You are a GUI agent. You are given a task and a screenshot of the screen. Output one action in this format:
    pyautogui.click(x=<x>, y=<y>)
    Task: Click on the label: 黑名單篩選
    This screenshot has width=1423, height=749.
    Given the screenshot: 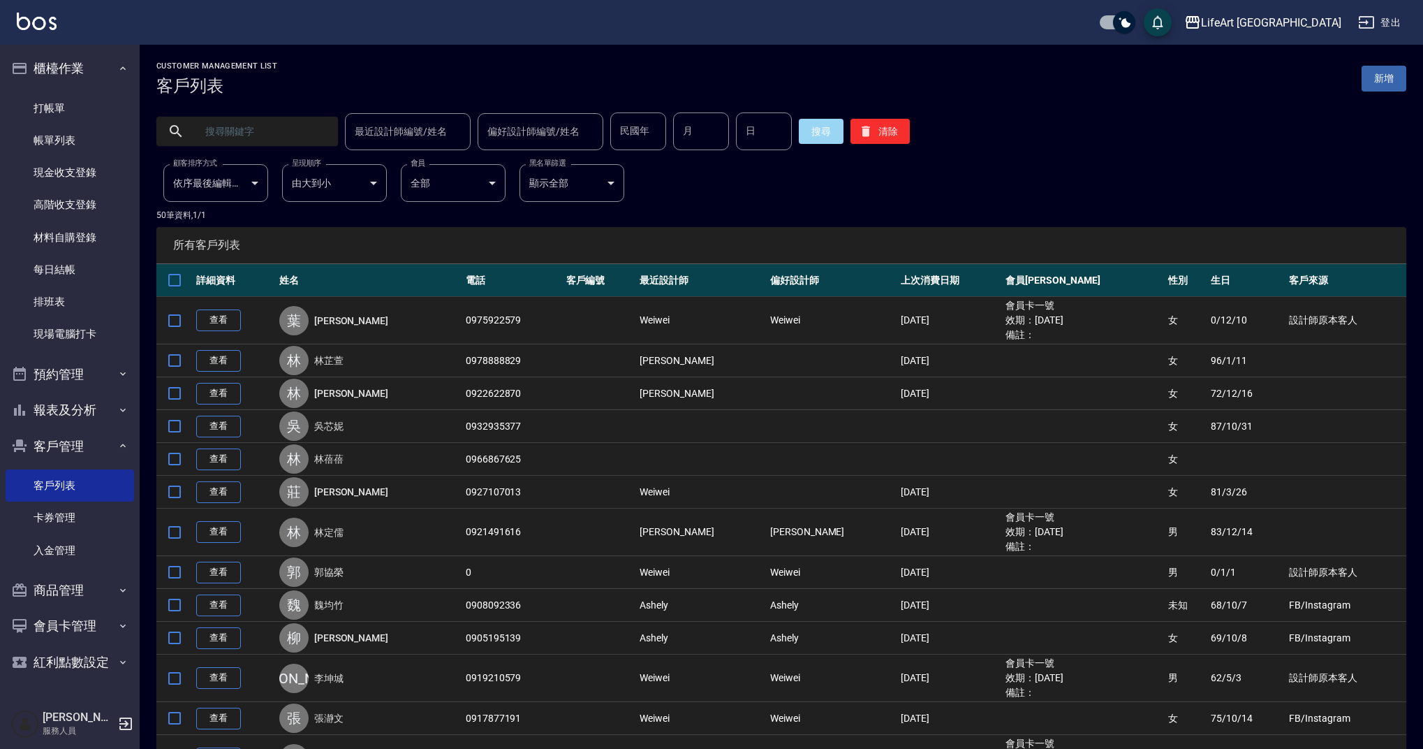 What is the action you would take?
    pyautogui.click(x=548, y=163)
    